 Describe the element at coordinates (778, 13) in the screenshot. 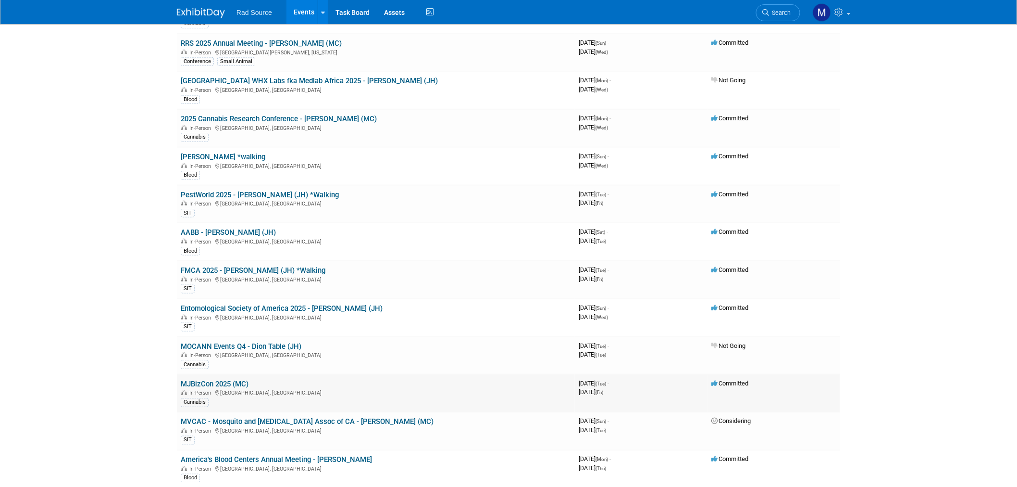

I see `a: Search` at that location.